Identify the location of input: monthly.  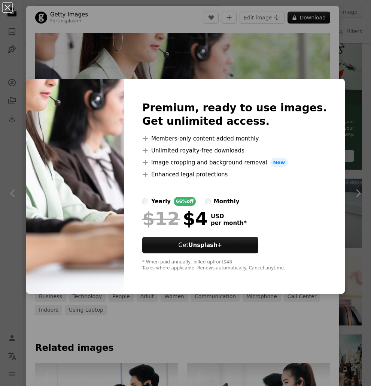
(208, 202).